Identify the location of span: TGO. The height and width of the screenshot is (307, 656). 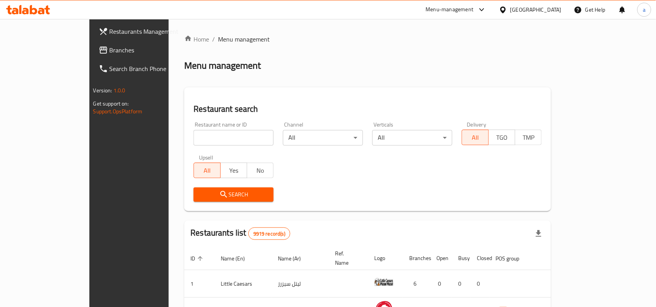
(502, 137).